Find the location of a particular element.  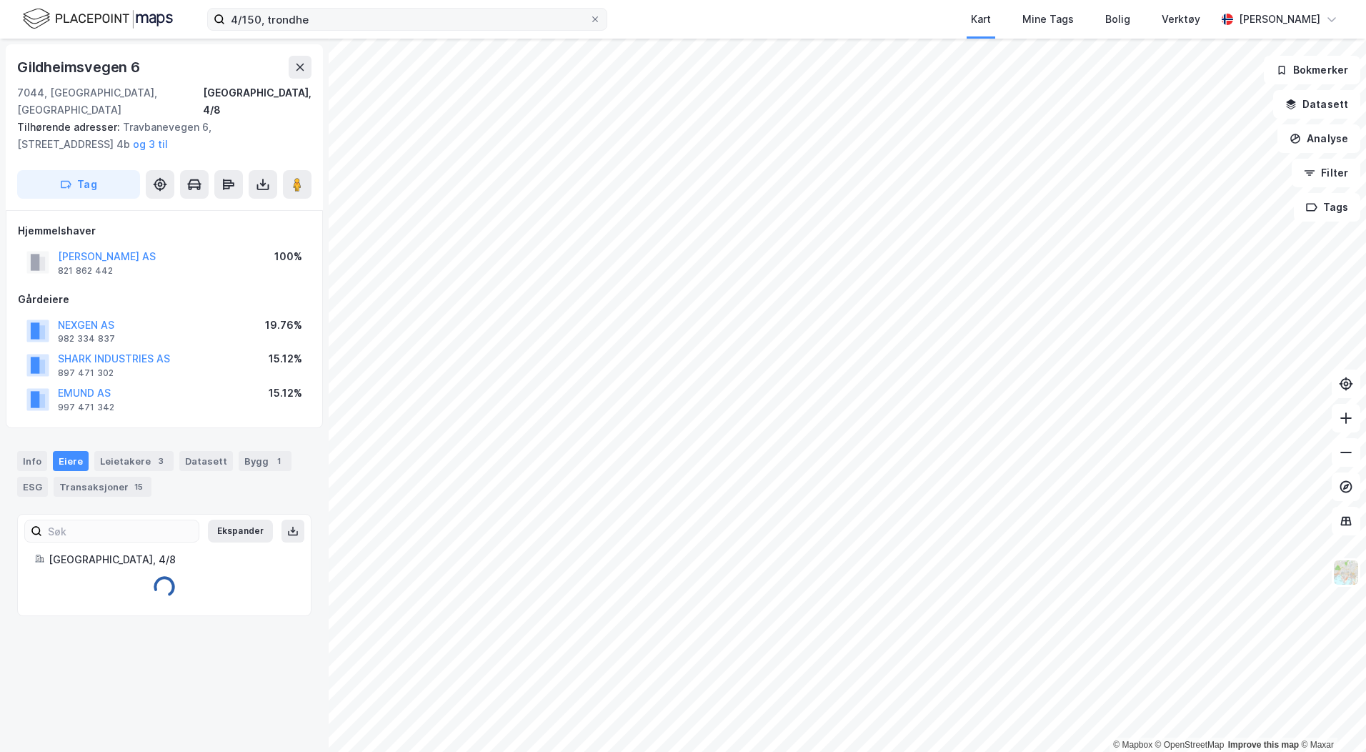

button: Ekspander is located at coordinates (240, 531).